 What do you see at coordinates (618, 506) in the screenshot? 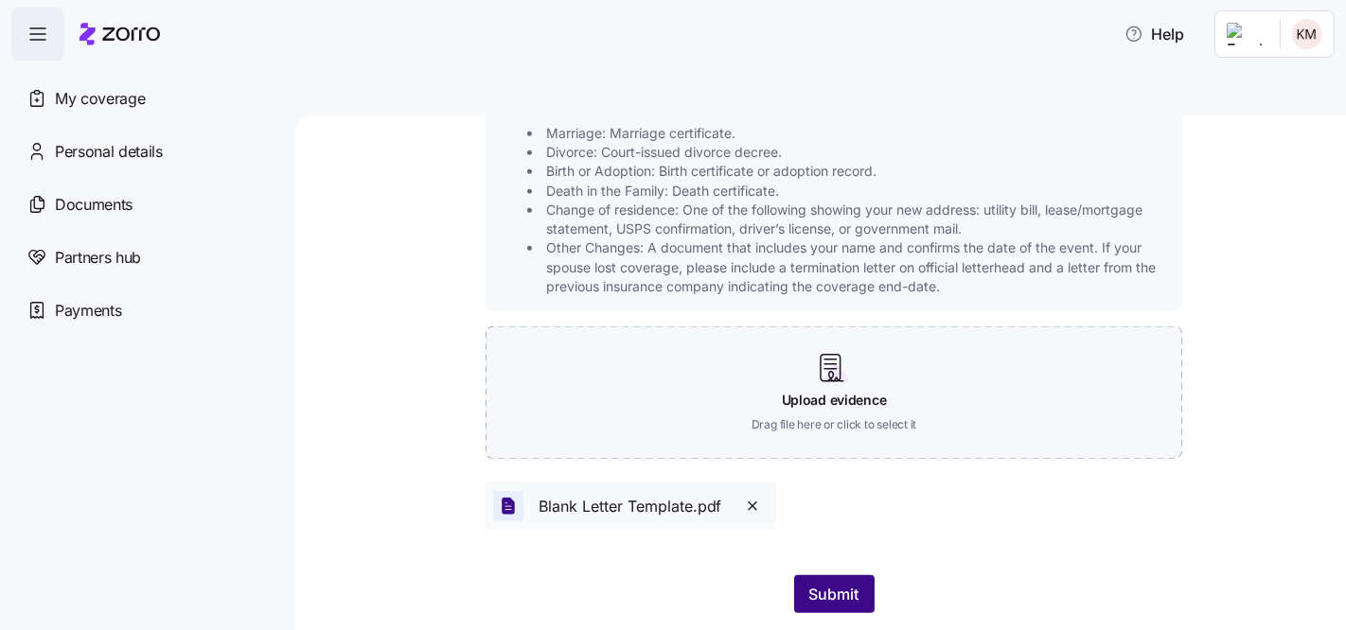
I see `span: Blank Letter Template.` at bounding box center [618, 506].